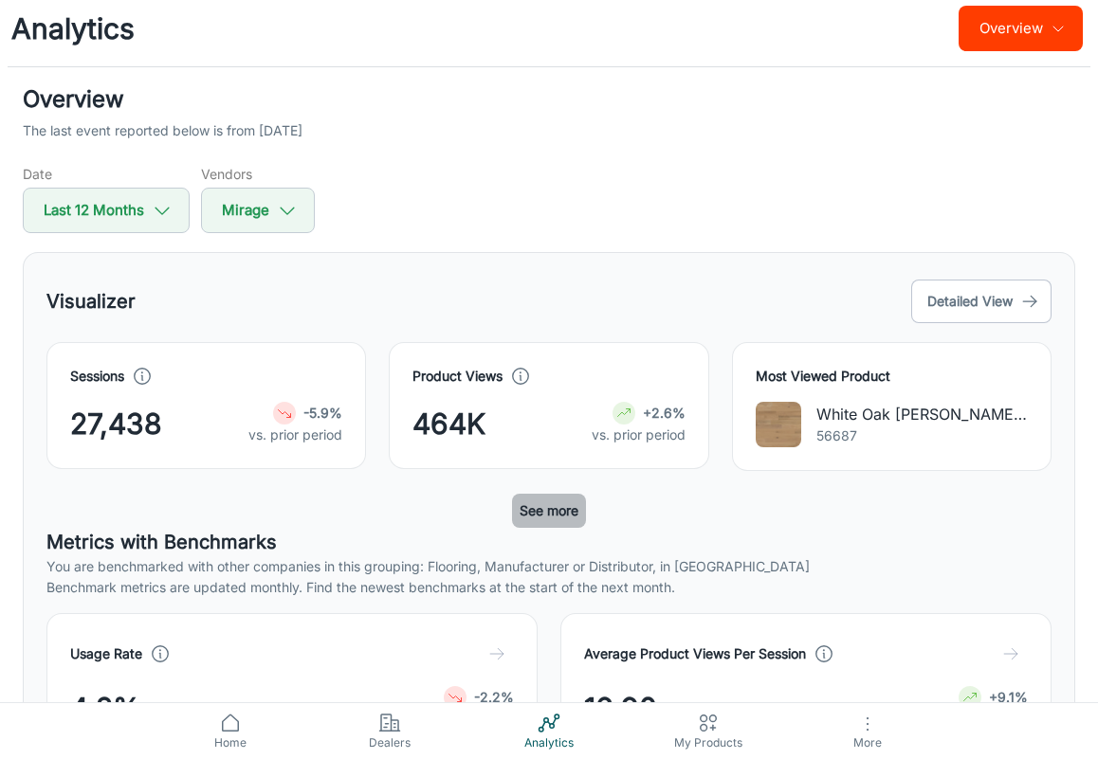  I want to click on button: More, so click(867, 731).